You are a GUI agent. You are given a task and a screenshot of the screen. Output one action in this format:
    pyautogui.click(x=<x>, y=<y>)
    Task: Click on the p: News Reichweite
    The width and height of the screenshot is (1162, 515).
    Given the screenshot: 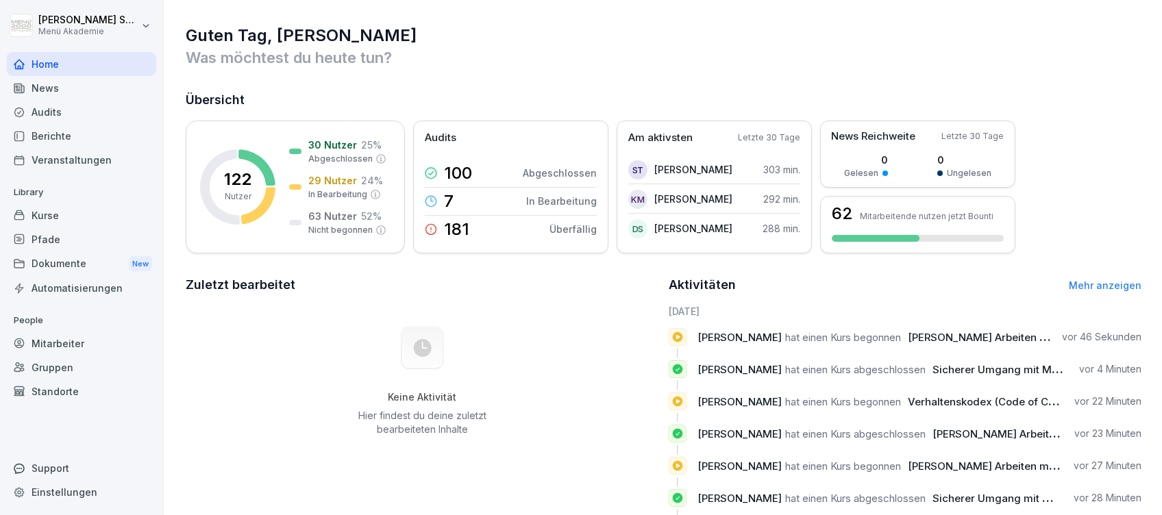 What is the action you would take?
    pyautogui.click(x=873, y=136)
    